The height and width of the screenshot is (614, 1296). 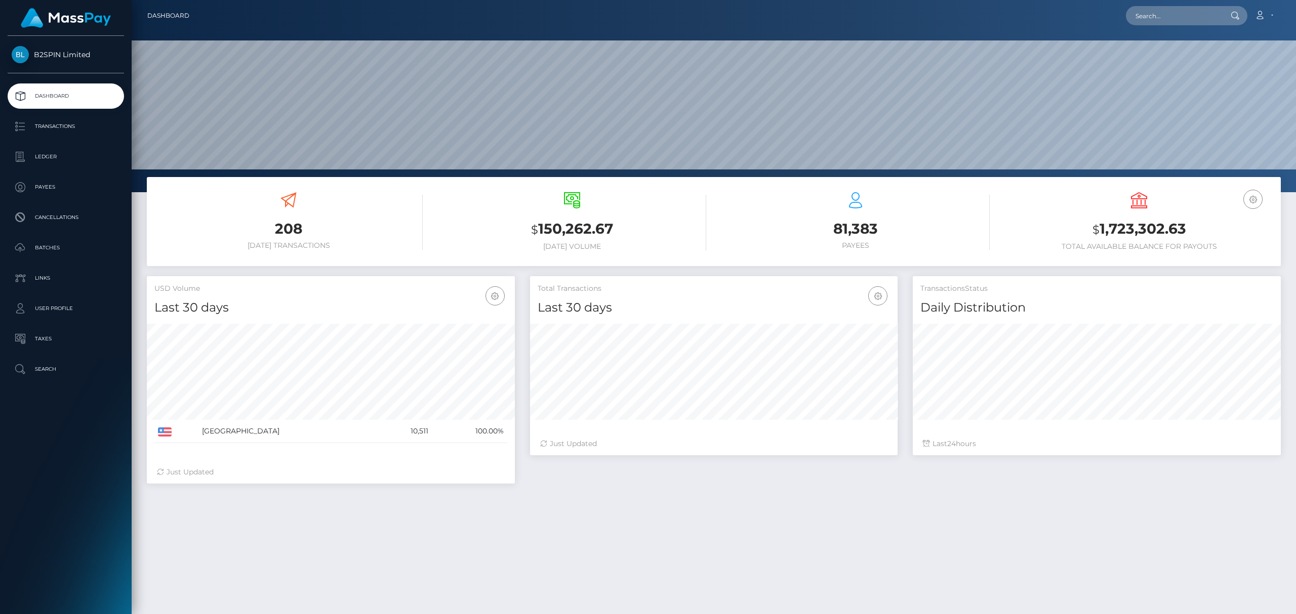 What do you see at coordinates (976, 288) in the screenshot?
I see `mh: Status` at bounding box center [976, 288].